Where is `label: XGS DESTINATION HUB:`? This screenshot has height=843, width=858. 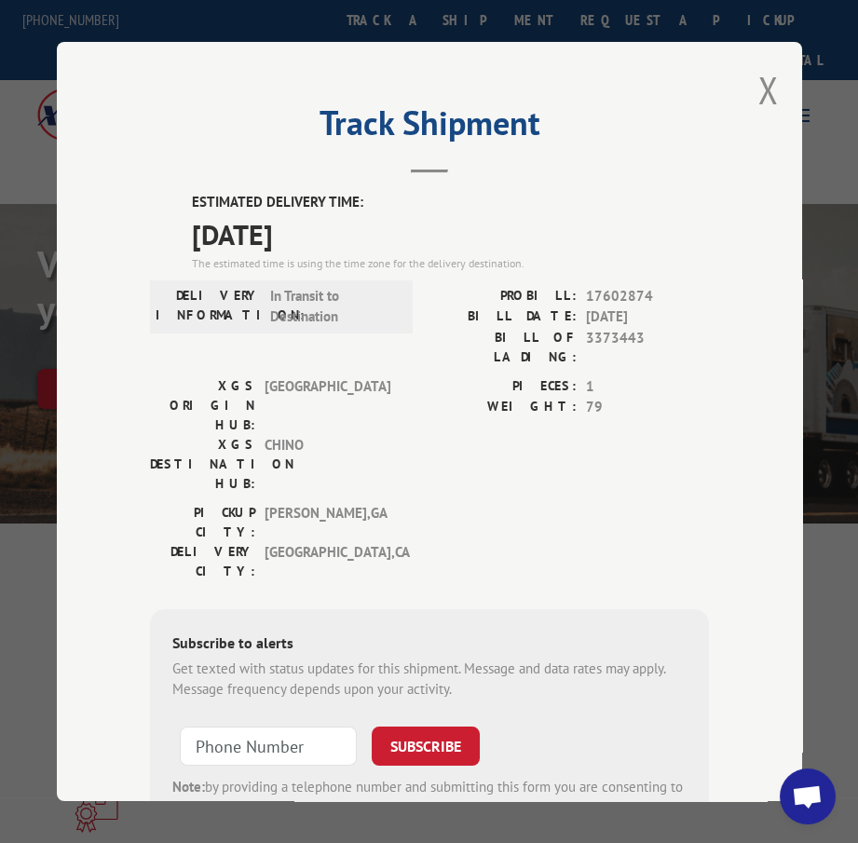
label: XGS DESTINATION HUB: is located at coordinates (202, 464).